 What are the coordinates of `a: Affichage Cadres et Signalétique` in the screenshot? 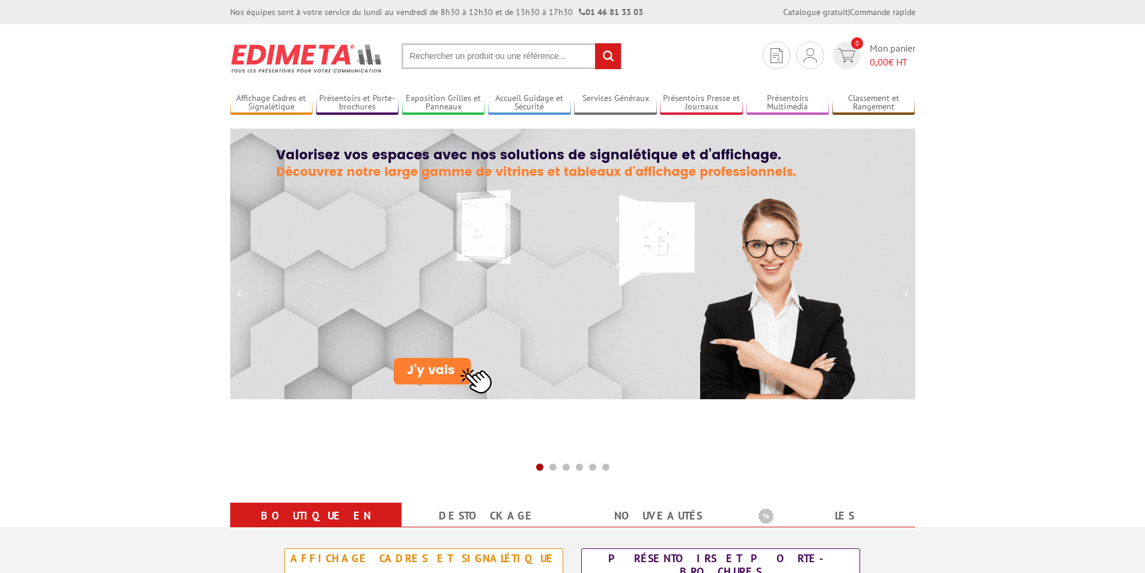 It's located at (272, 103).